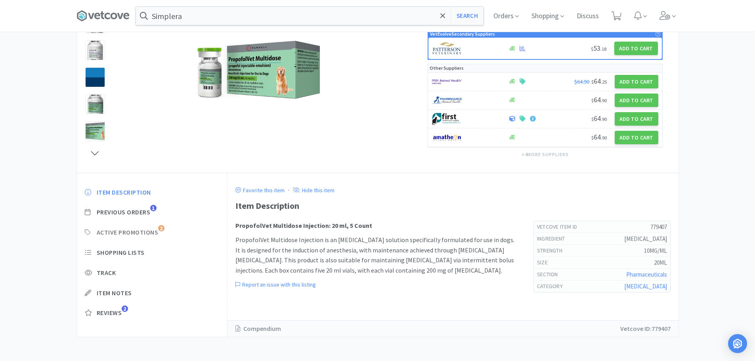  Describe the element at coordinates (447, 100) in the screenshot. I see `img: 7915dbd3f8974342a4dc3feb8efc1740_58.png` at that location.